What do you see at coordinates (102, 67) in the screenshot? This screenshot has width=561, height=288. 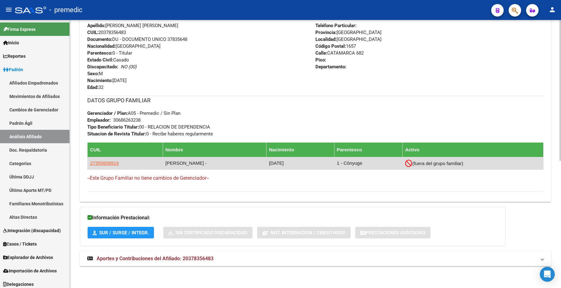 I see `strong: Discapacitado:` at bounding box center [102, 67].